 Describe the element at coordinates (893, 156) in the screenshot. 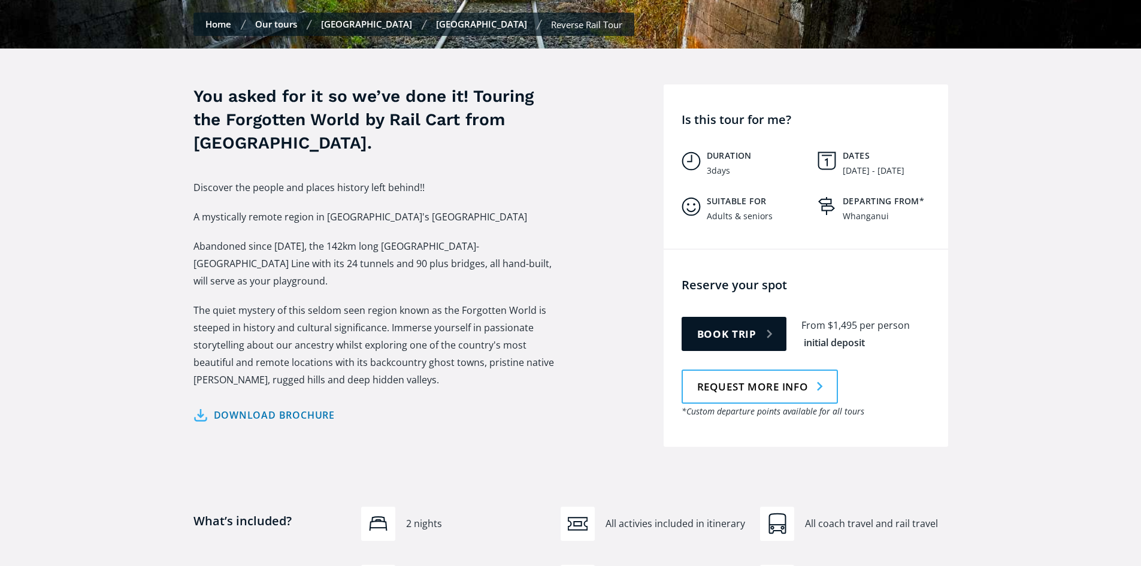

I see `h5: Dates` at that location.